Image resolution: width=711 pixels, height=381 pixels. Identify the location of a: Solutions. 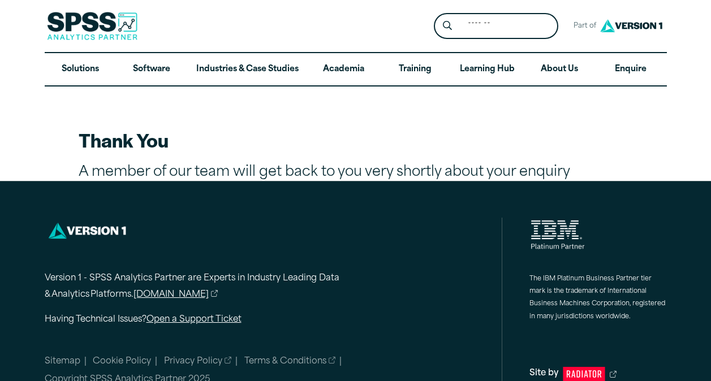
(80, 70).